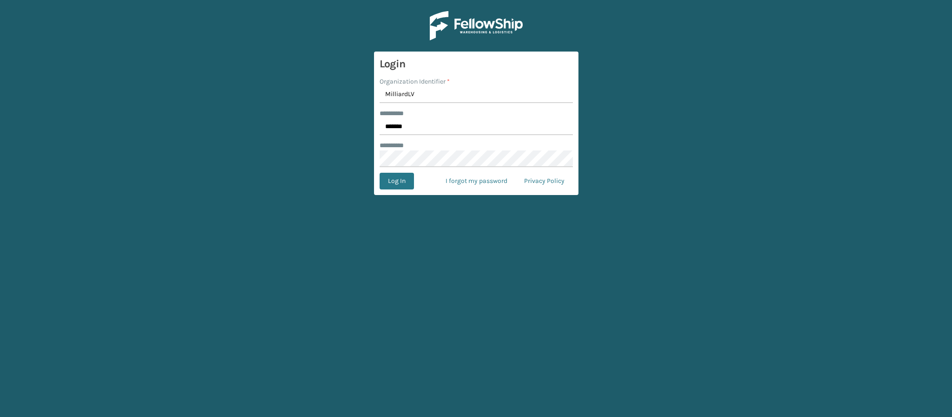 The width and height of the screenshot is (952, 417). What do you see at coordinates (397, 181) in the screenshot?
I see `button: Log In` at bounding box center [397, 181].